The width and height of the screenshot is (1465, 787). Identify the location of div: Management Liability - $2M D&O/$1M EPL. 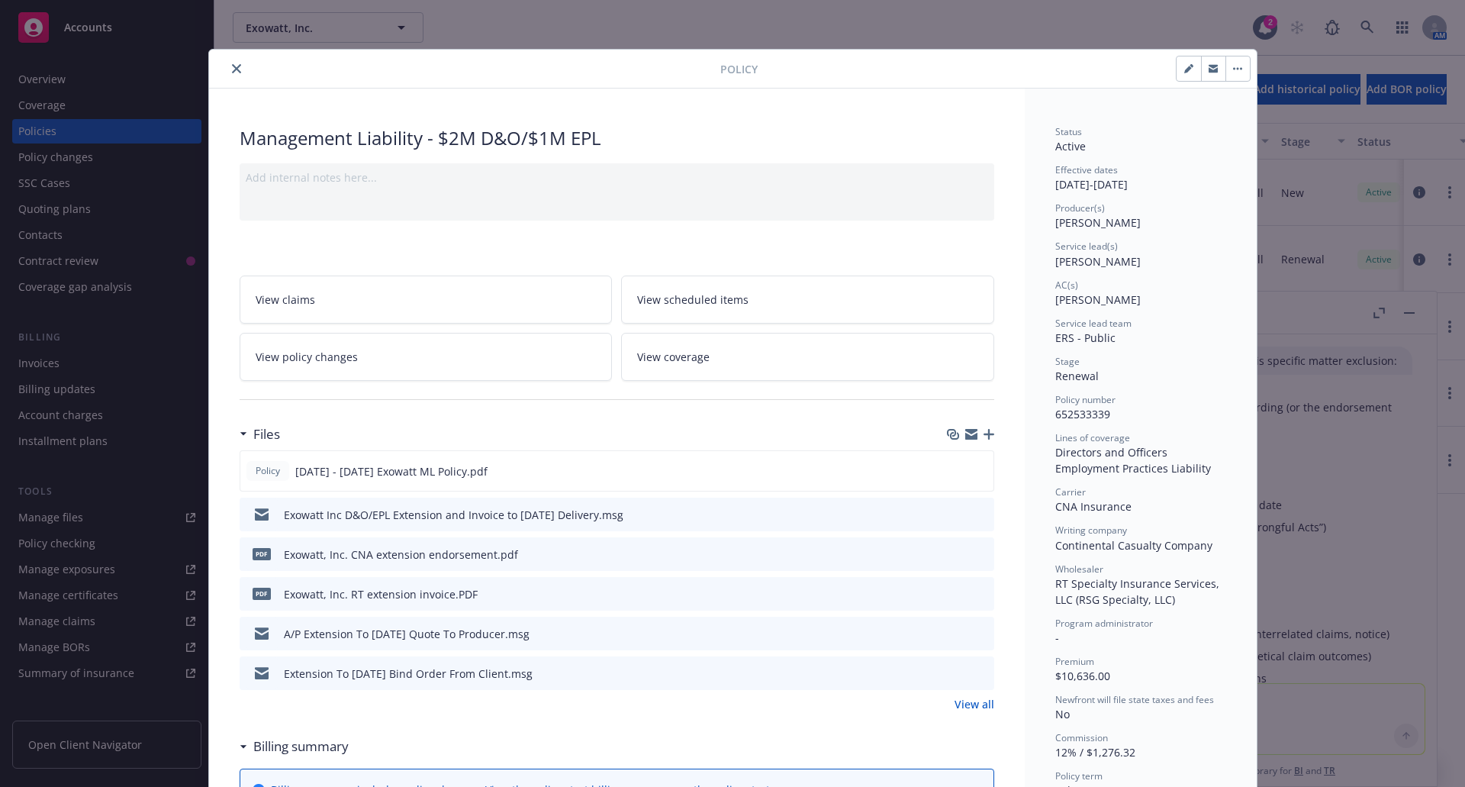
(616, 138).